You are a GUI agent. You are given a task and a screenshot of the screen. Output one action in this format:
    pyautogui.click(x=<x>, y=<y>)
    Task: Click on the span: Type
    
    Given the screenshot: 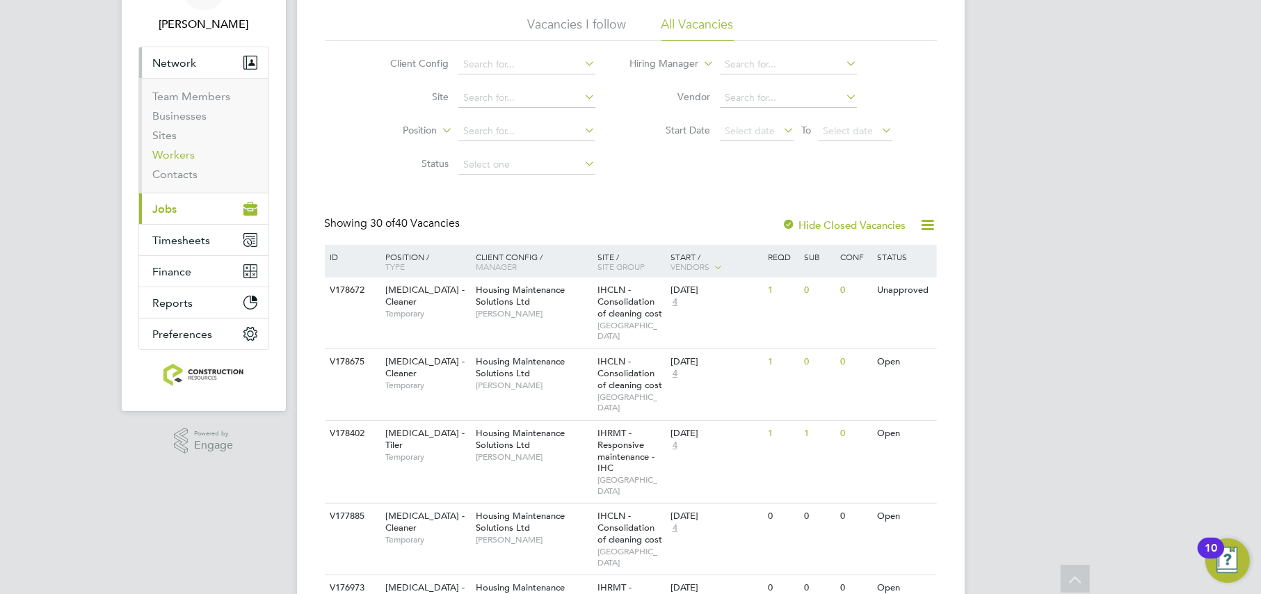 What is the action you would take?
    pyautogui.click(x=395, y=266)
    